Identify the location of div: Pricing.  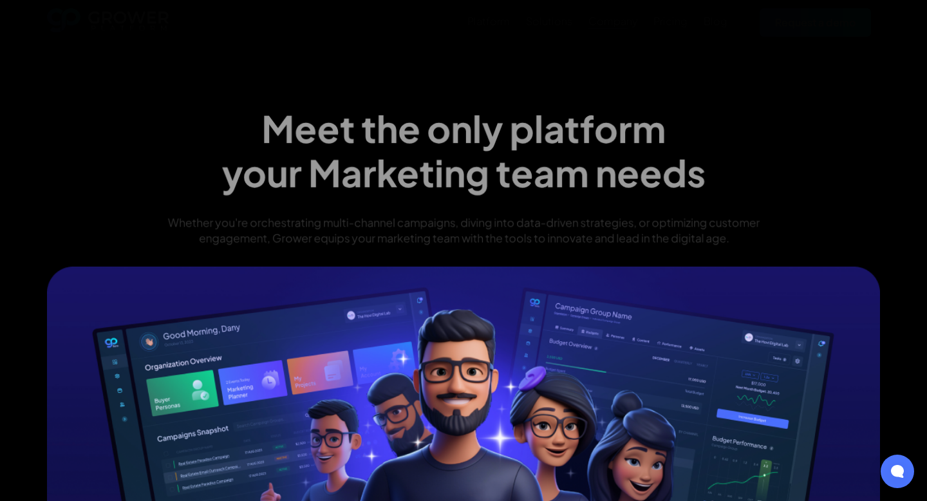
(670, 21).